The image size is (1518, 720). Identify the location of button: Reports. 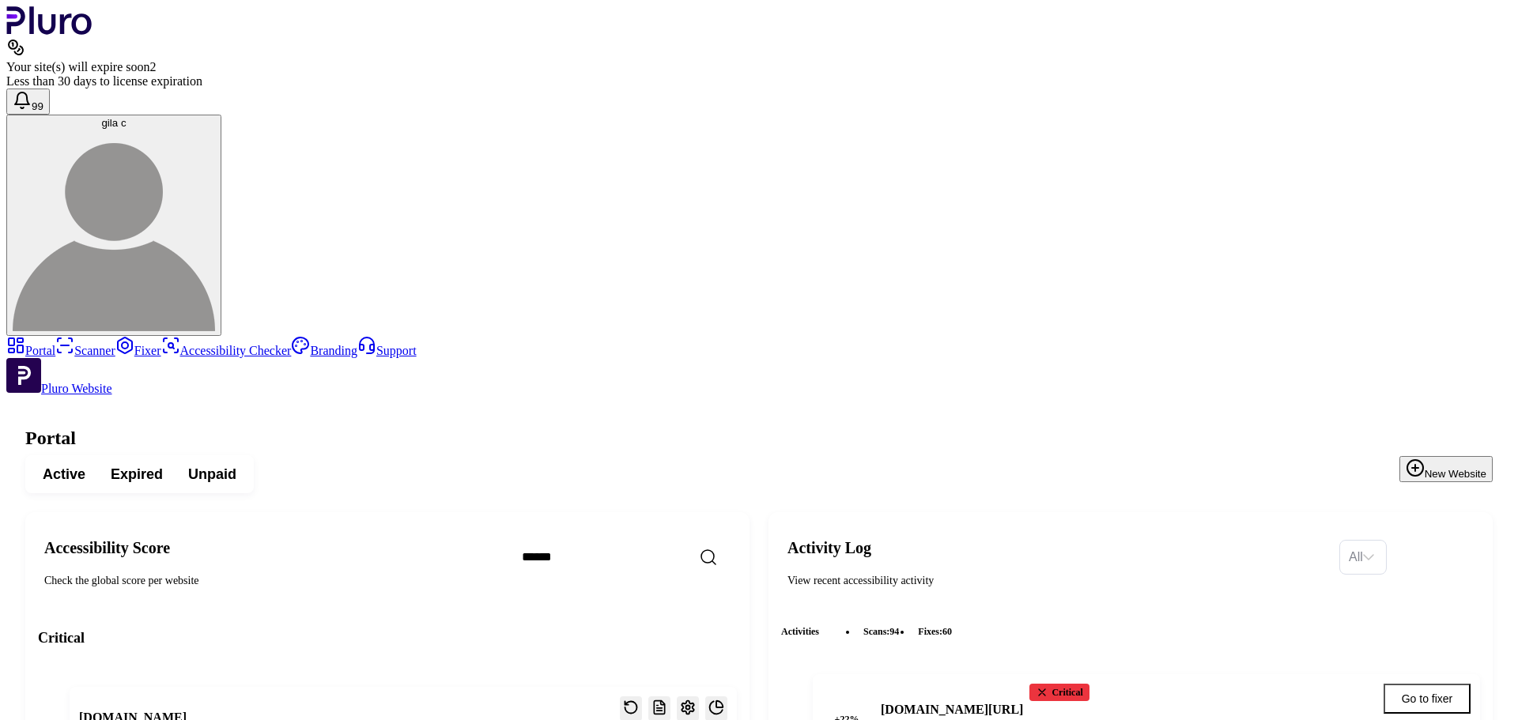
(659, 708).